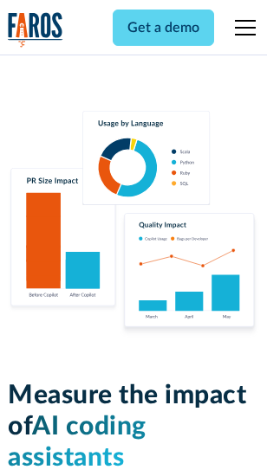 The height and width of the screenshot is (476, 267). I want to click on a: Get a demo, so click(163, 28).